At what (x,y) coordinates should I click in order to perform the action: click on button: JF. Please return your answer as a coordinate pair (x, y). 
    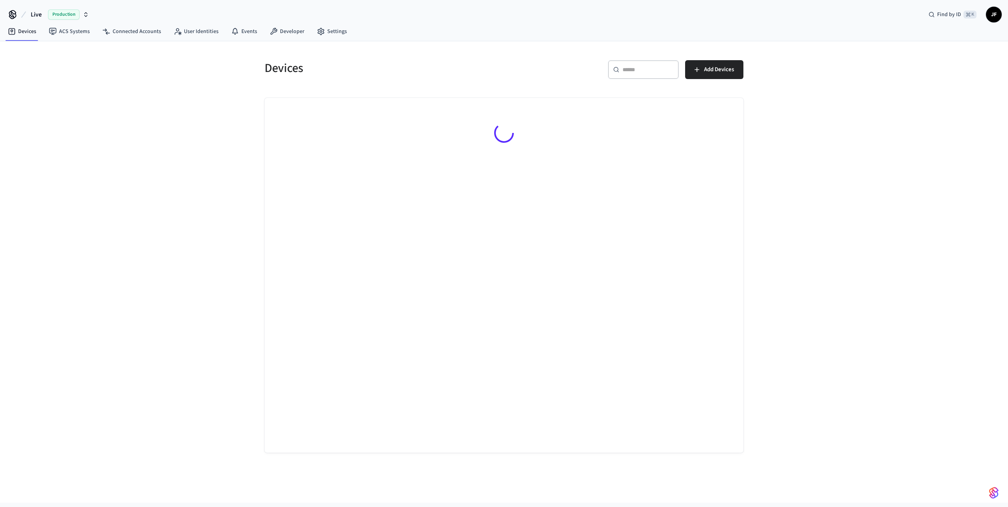
    Looking at the image, I should click on (994, 15).